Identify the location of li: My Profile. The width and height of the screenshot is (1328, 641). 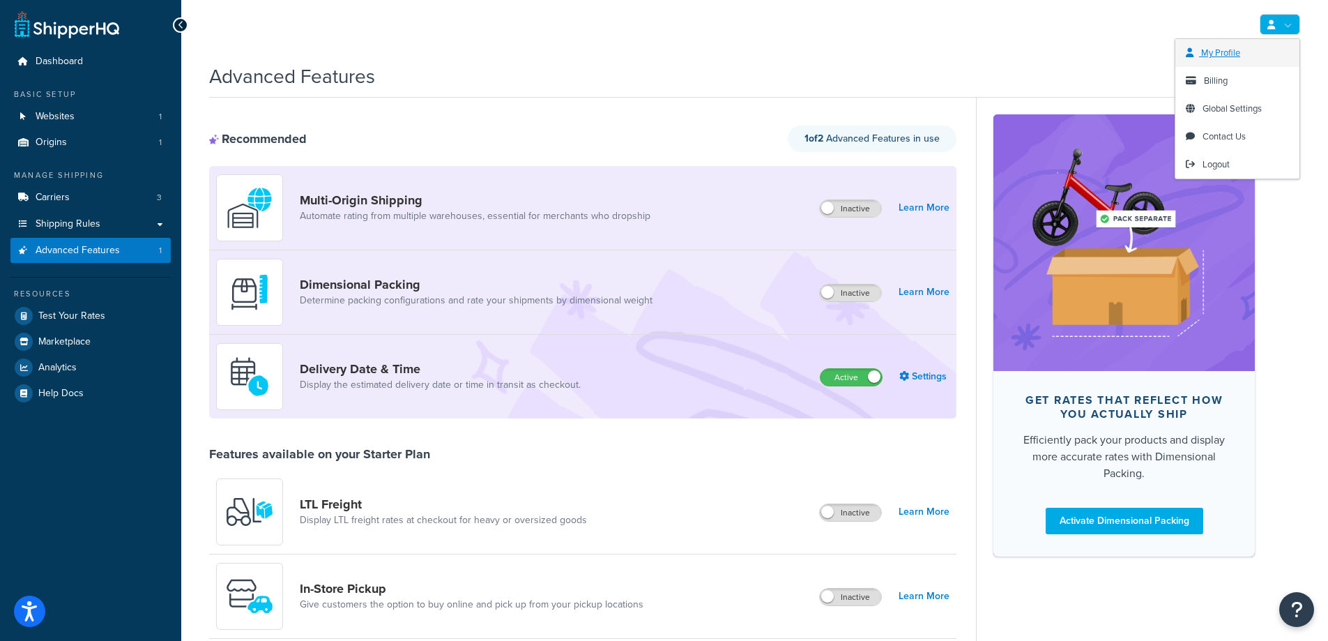
(1237, 53).